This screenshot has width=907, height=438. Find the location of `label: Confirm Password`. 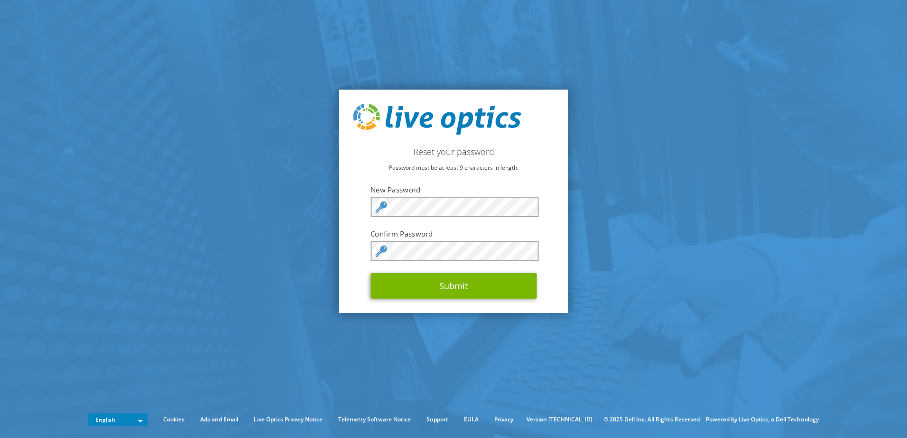

label: Confirm Password is located at coordinates (454, 234).